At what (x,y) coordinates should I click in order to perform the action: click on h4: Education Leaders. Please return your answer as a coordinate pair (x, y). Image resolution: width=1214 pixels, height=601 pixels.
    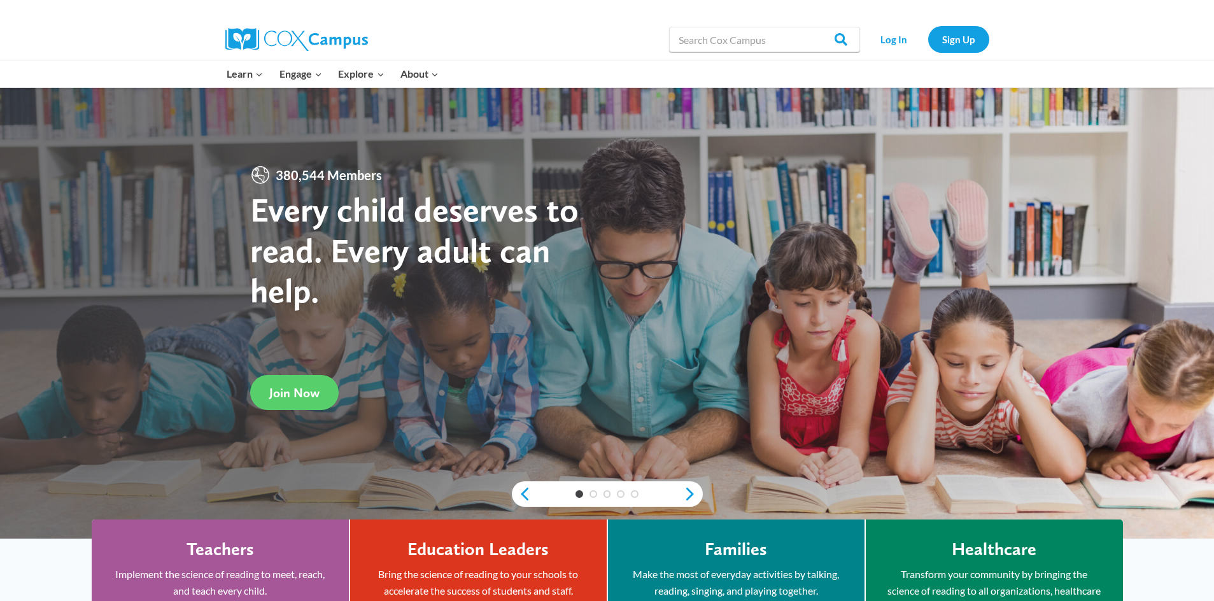
    Looking at the image, I should click on (478, 549).